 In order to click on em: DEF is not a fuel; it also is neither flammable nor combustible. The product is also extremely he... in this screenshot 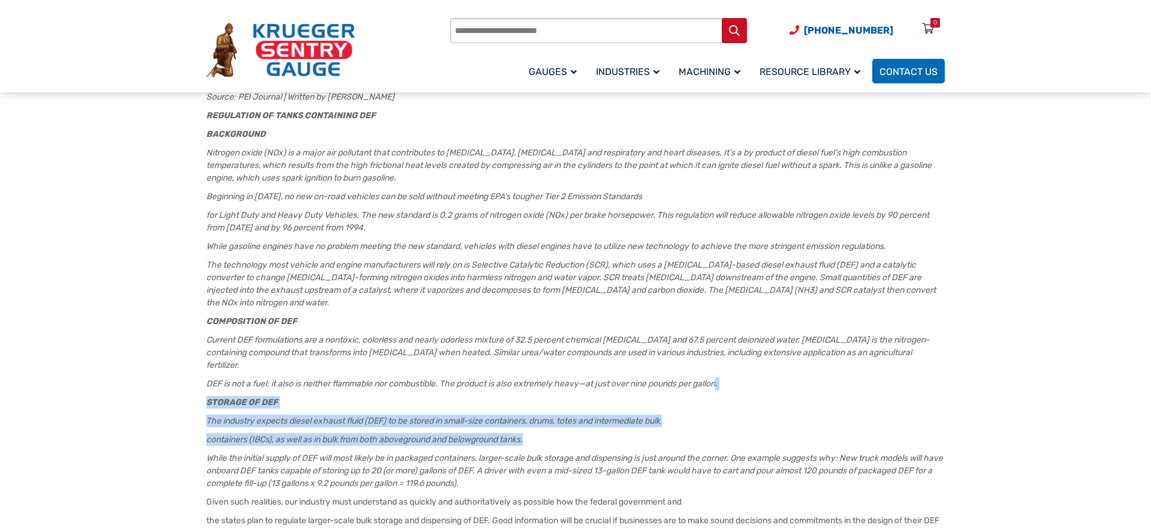, I will do `click(462, 383)`.